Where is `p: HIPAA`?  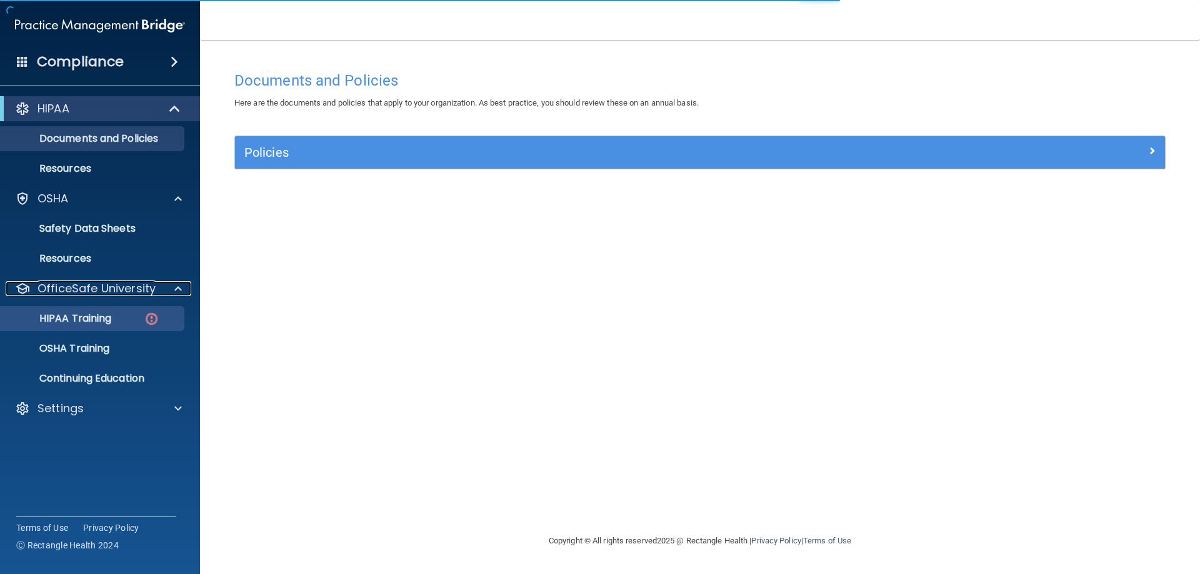
p: HIPAA is located at coordinates (53, 109).